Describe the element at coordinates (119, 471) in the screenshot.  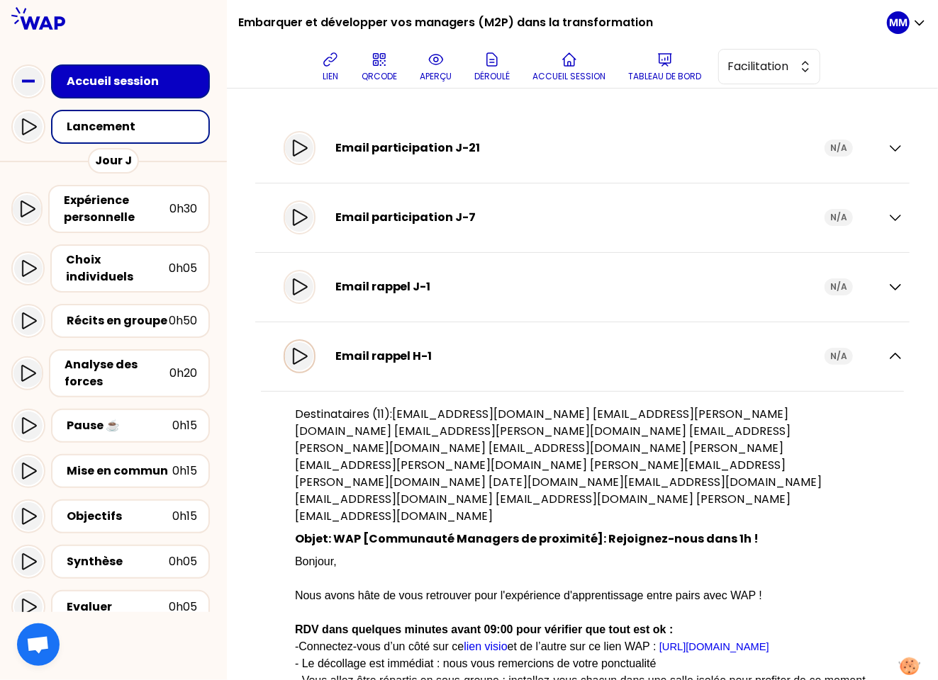
I see `div: Mise en commun` at that location.